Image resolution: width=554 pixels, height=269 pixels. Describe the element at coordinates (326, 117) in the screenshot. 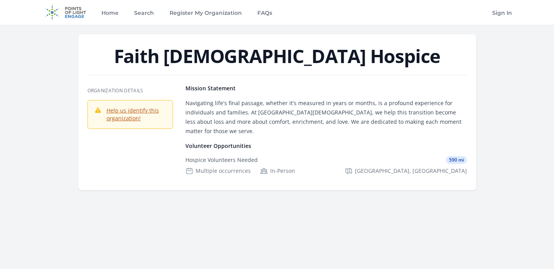

I see `p: Navigating life's final passage, whether it's measured in years or months, is a profound experien...` at that location.